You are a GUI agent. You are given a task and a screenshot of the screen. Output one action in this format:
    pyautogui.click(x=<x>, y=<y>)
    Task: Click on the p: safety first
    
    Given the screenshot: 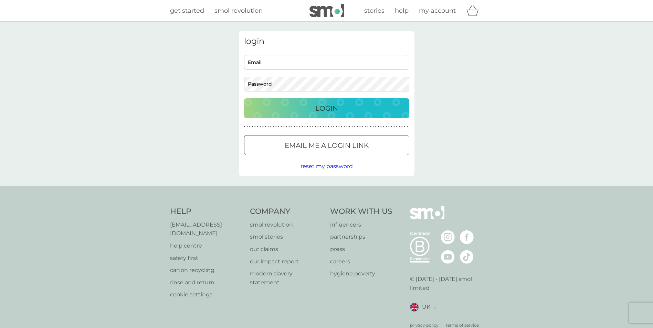 What is the action you would take?
    pyautogui.click(x=206, y=258)
    